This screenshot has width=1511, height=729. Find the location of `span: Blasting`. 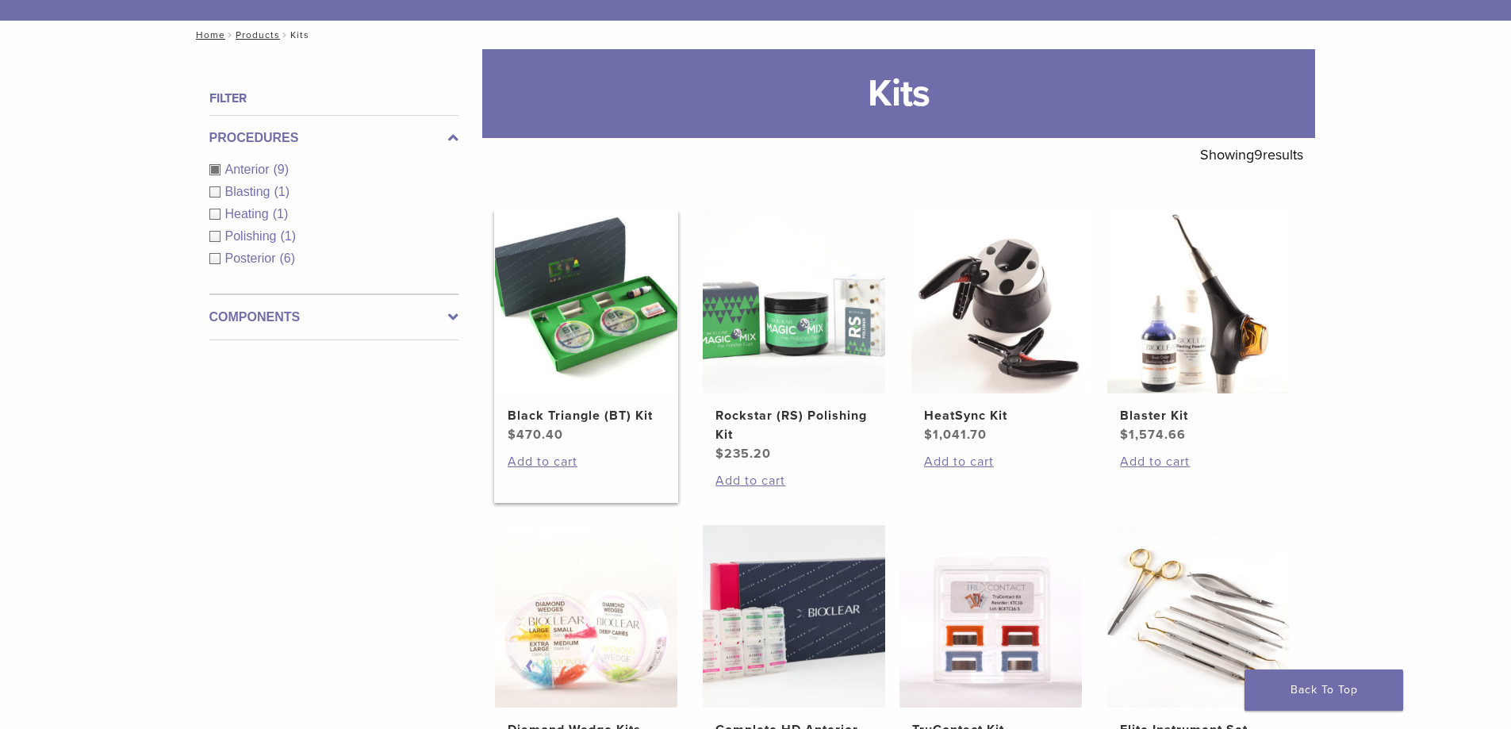

span: Blasting is located at coordinates (250, 191).